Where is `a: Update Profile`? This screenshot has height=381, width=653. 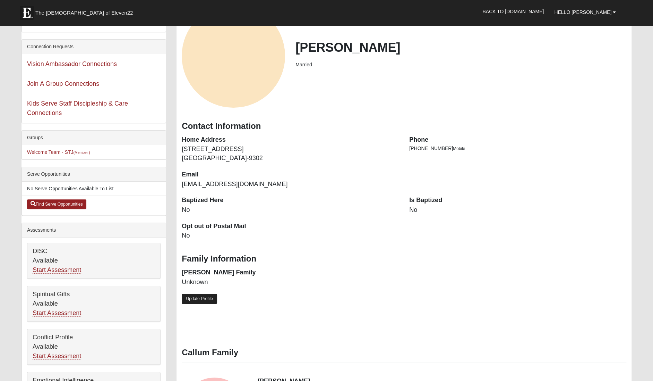 a: Update Profile is located at coordinates (200, 298).